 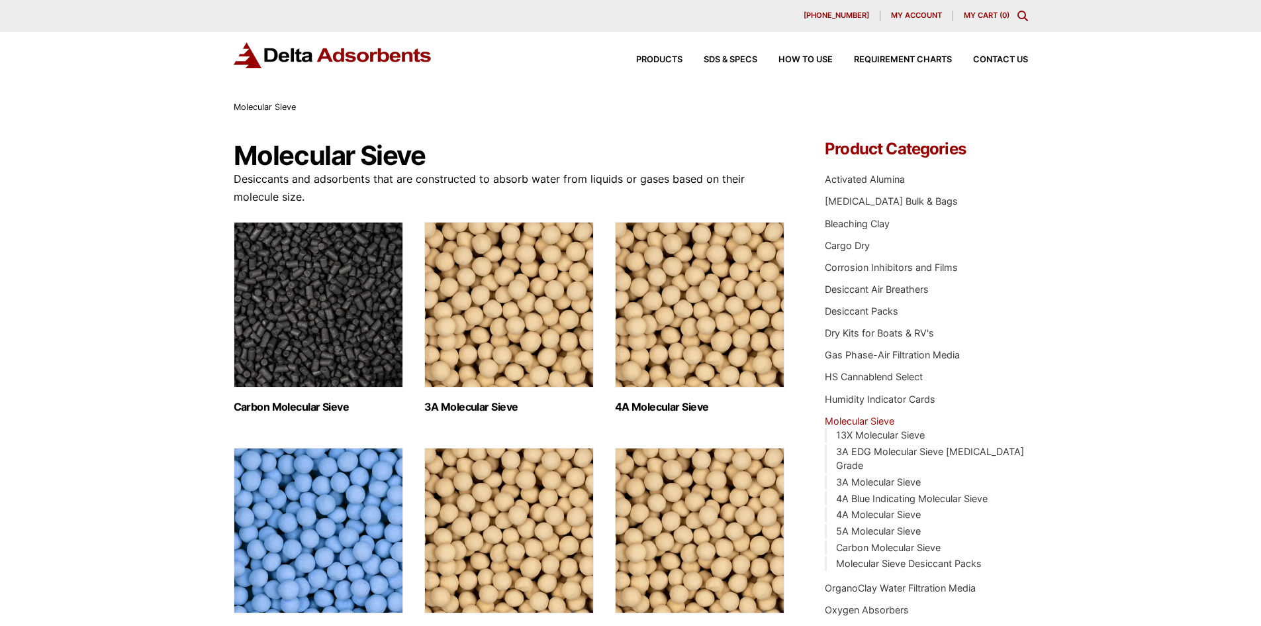 What do you see at coordinates (987, 15) in the screenshot?
I see `a: My Cart (0)` at bounding box center [987, 15].